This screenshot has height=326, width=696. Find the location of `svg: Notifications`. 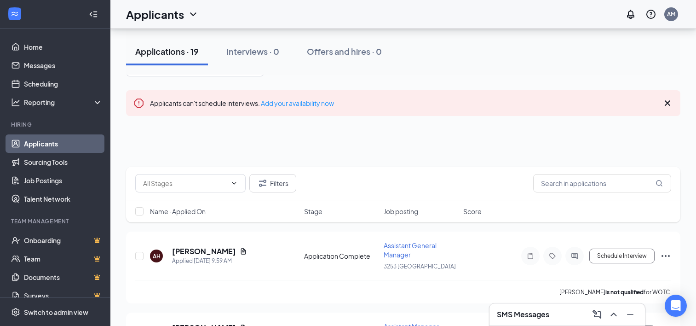

svg: Notifications is located at coordinates (631, 14).